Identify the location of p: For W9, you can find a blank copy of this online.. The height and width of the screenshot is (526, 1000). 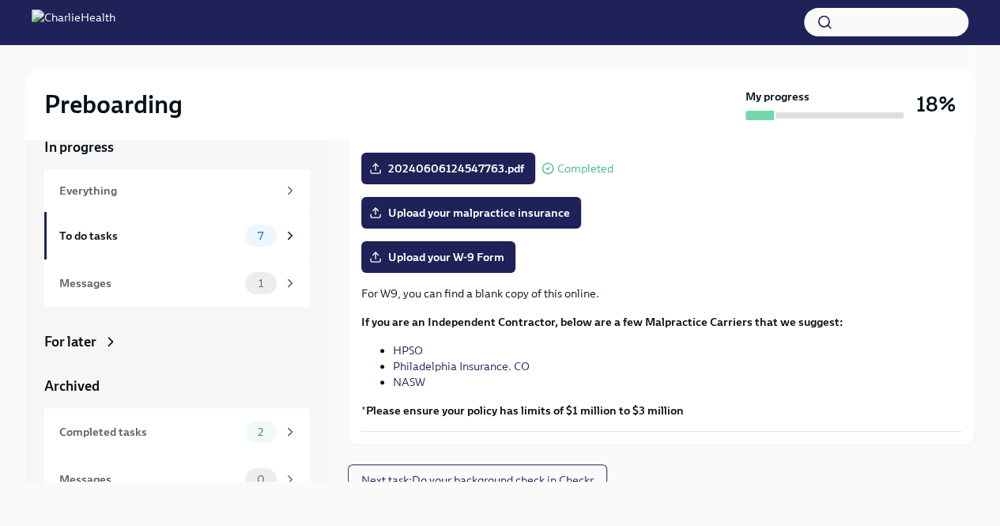
(661, 293).